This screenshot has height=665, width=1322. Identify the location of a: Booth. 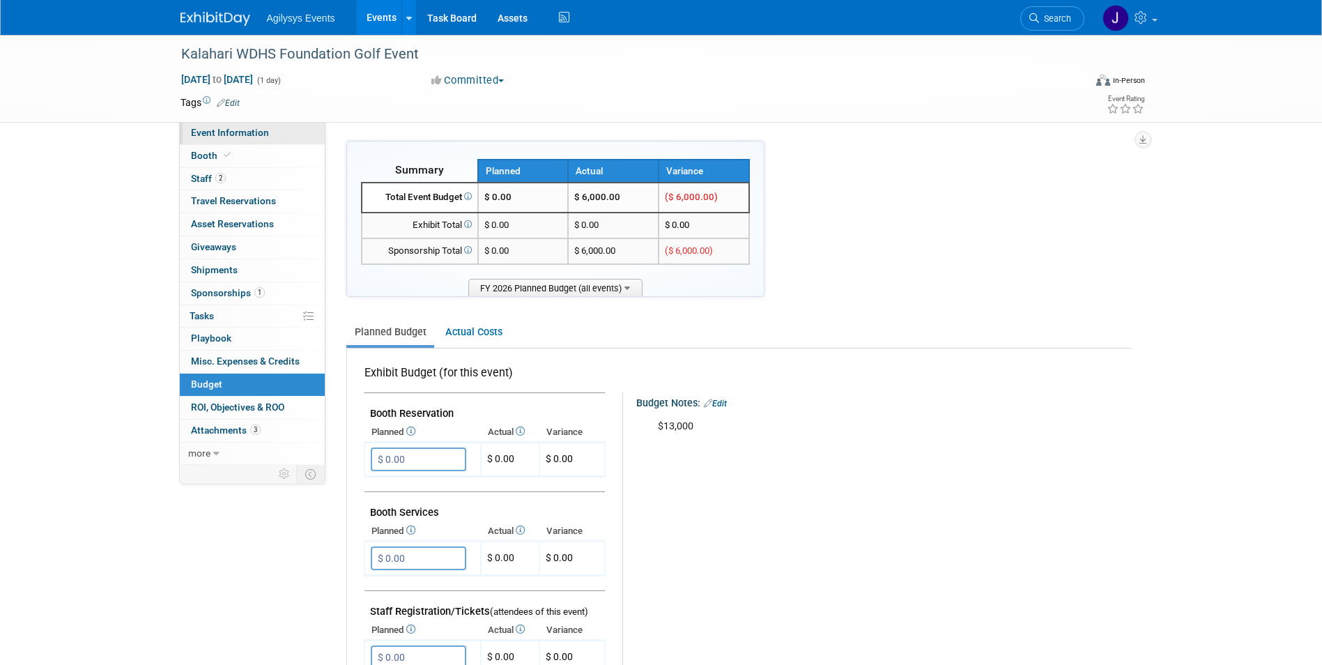
(252, 156).